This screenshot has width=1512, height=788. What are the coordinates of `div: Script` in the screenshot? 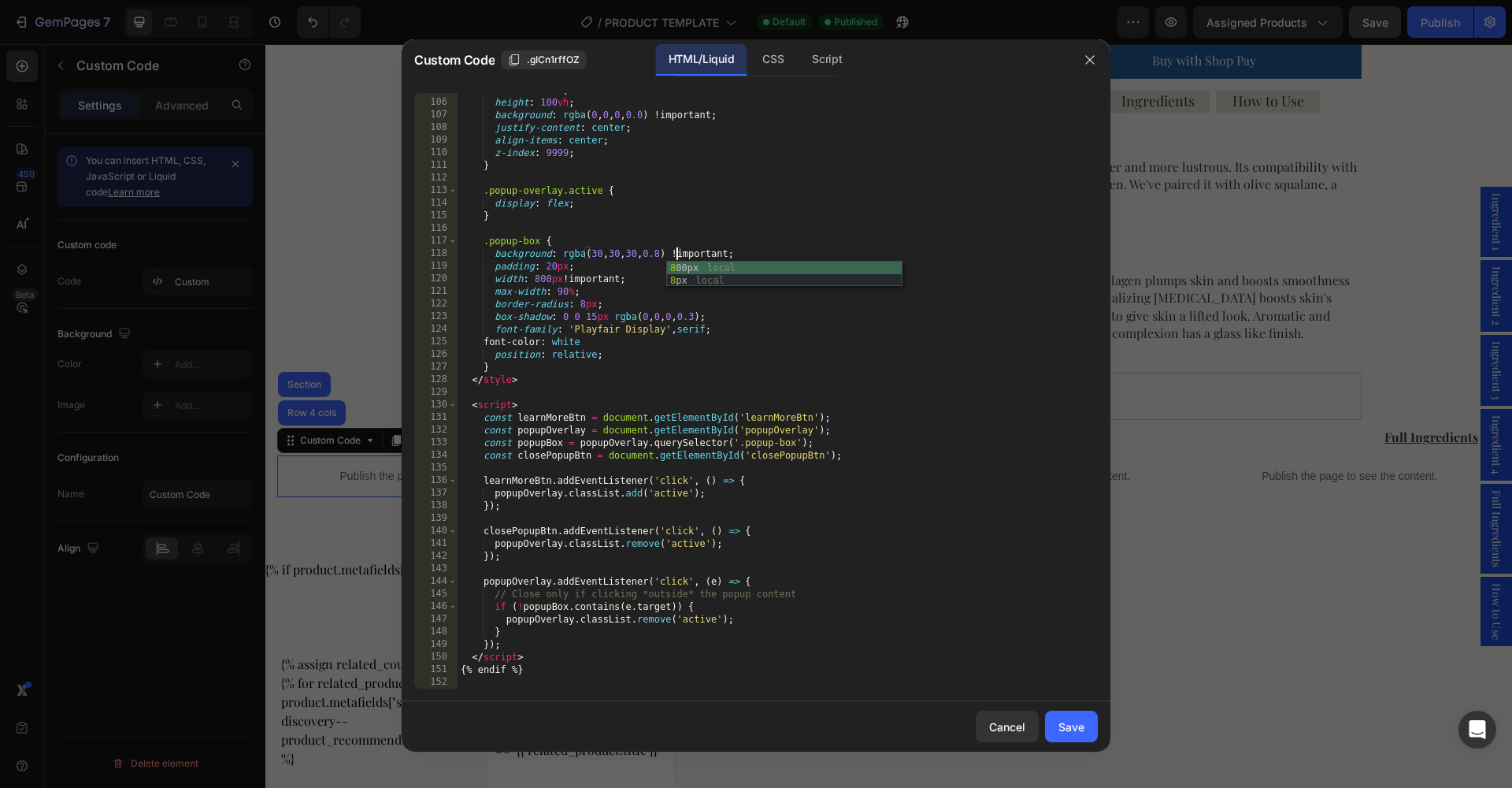 It's located at (827, 59).